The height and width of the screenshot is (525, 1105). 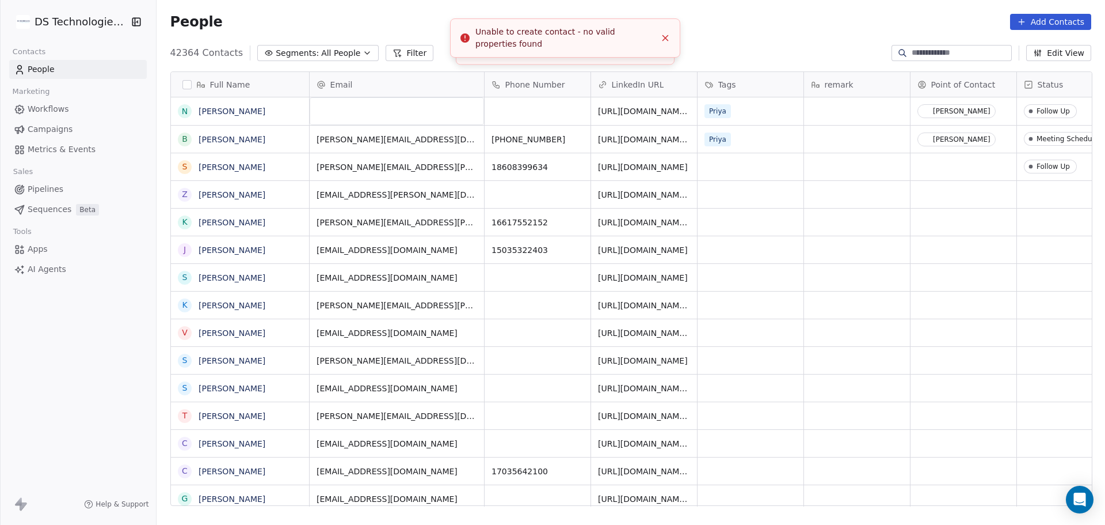 What do you see at coordinates (341, 85) in the screenshot?
I see `span: Email` at bounding box center [341, 85].